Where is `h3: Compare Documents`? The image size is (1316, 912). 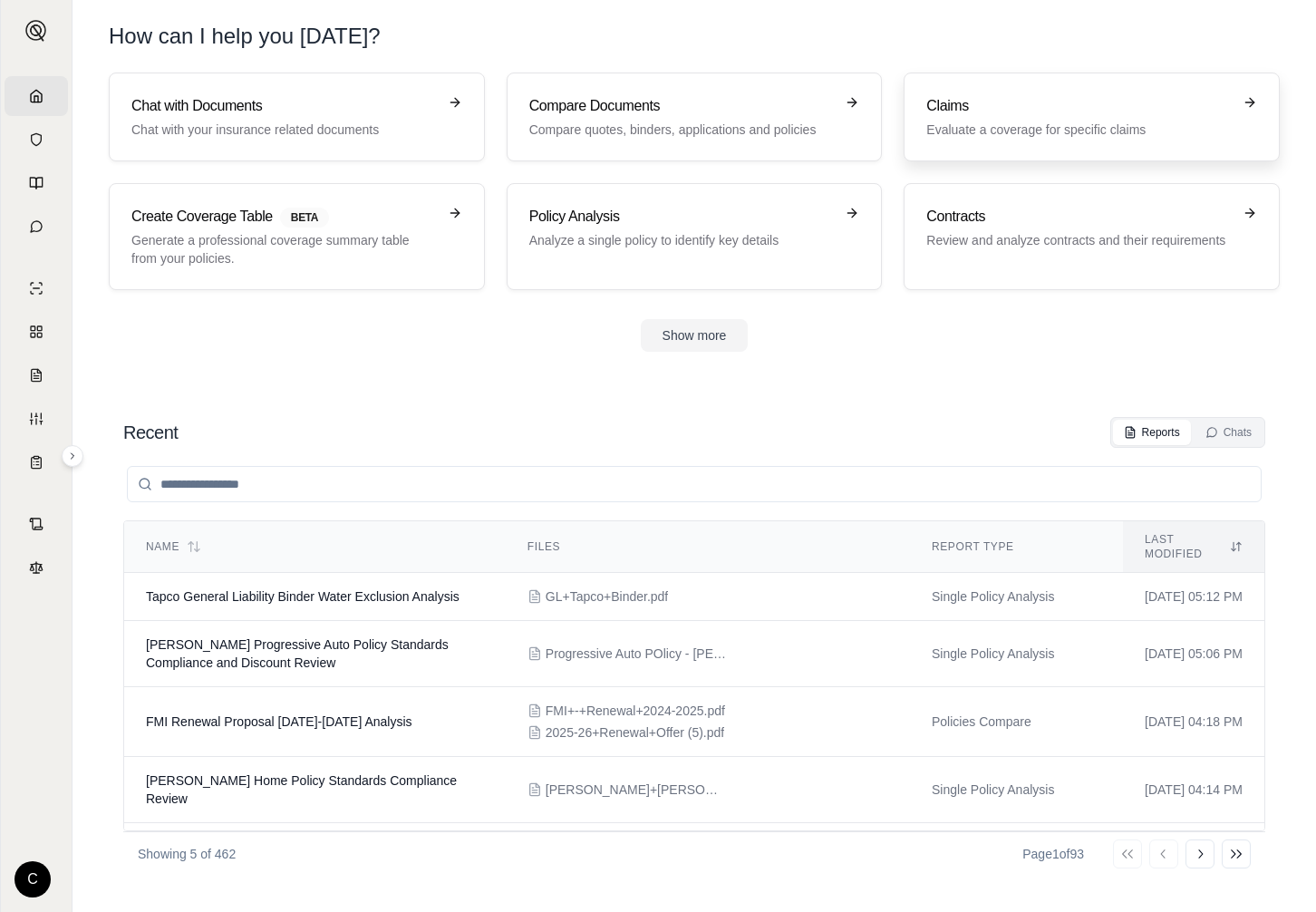 h3: Compare Documents is located at coordinates (682, 106).